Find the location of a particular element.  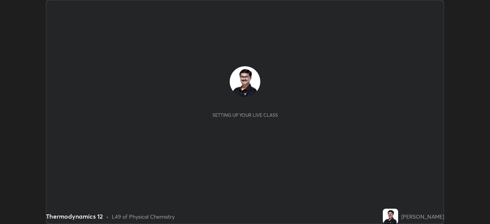

div: Setting up your live class is located at coordinates (245, 115).